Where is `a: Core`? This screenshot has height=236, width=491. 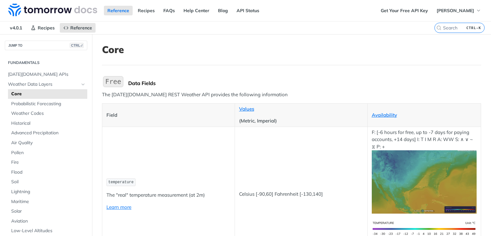
a: Core is located at coordinates (48, 94).